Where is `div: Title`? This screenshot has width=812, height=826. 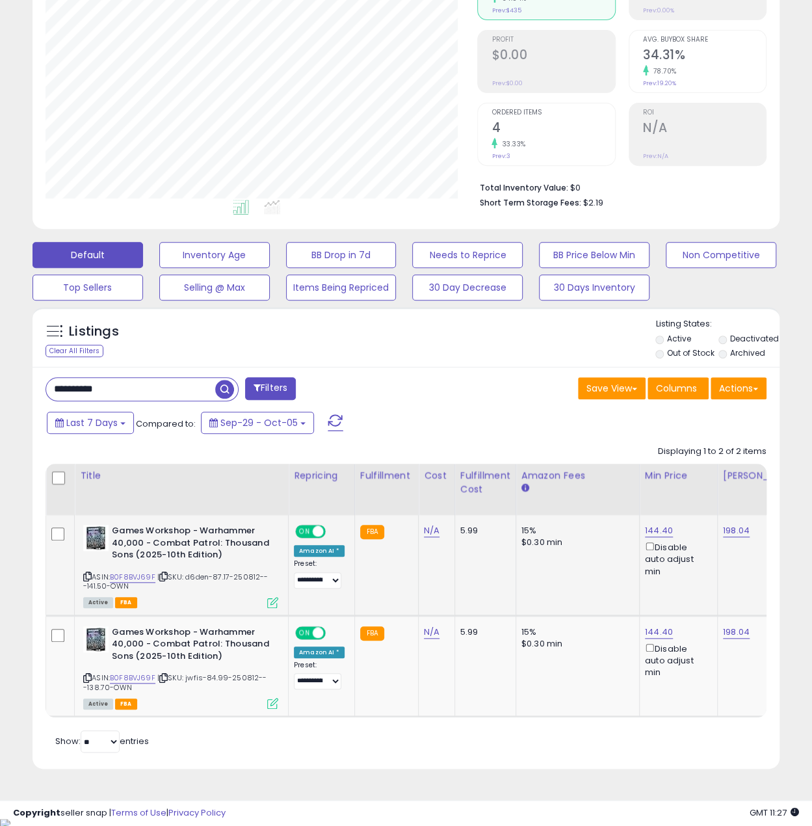 div: Title is located at coordinates (181, 476).